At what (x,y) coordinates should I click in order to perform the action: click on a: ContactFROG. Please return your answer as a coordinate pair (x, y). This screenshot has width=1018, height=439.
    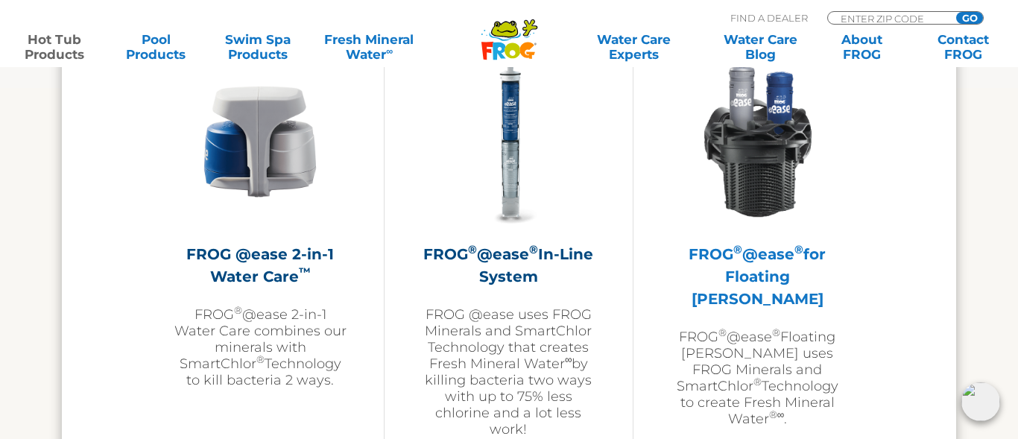
    Looking at the image, I should click on (963, 47).